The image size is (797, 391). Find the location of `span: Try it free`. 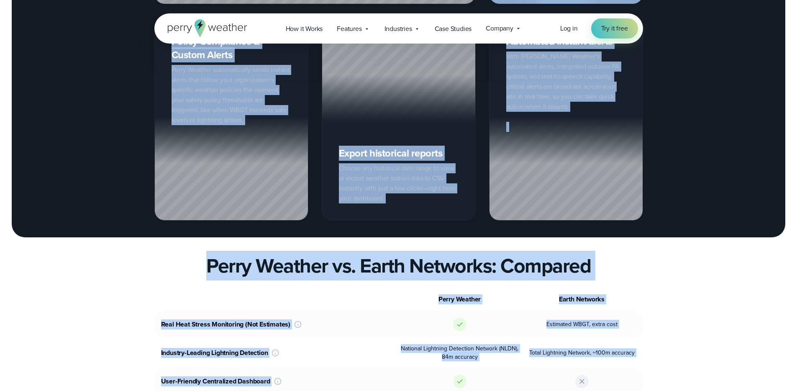

span: Try it free is located at coordinates (615, 28).